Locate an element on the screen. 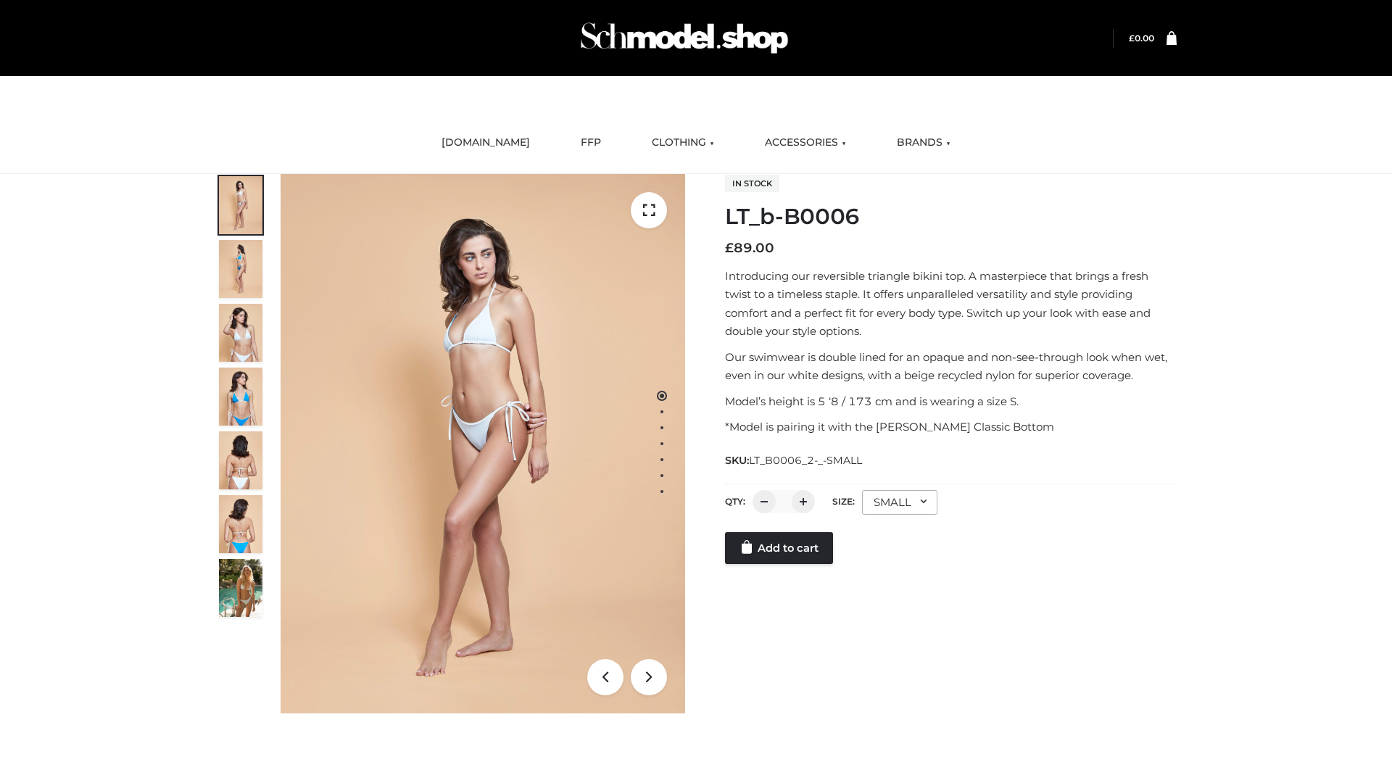 This screenshot has height=783, width=1392. span: In stock is located at coordinates (752, 183).